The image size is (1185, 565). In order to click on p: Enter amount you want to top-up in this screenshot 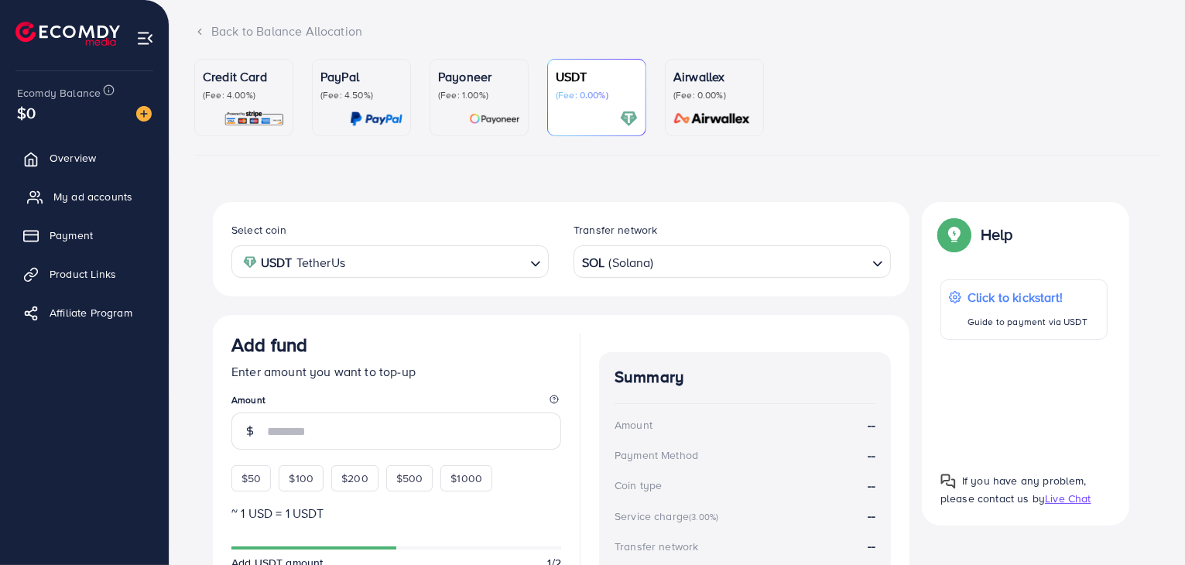, I will do `click(396, 372)`.